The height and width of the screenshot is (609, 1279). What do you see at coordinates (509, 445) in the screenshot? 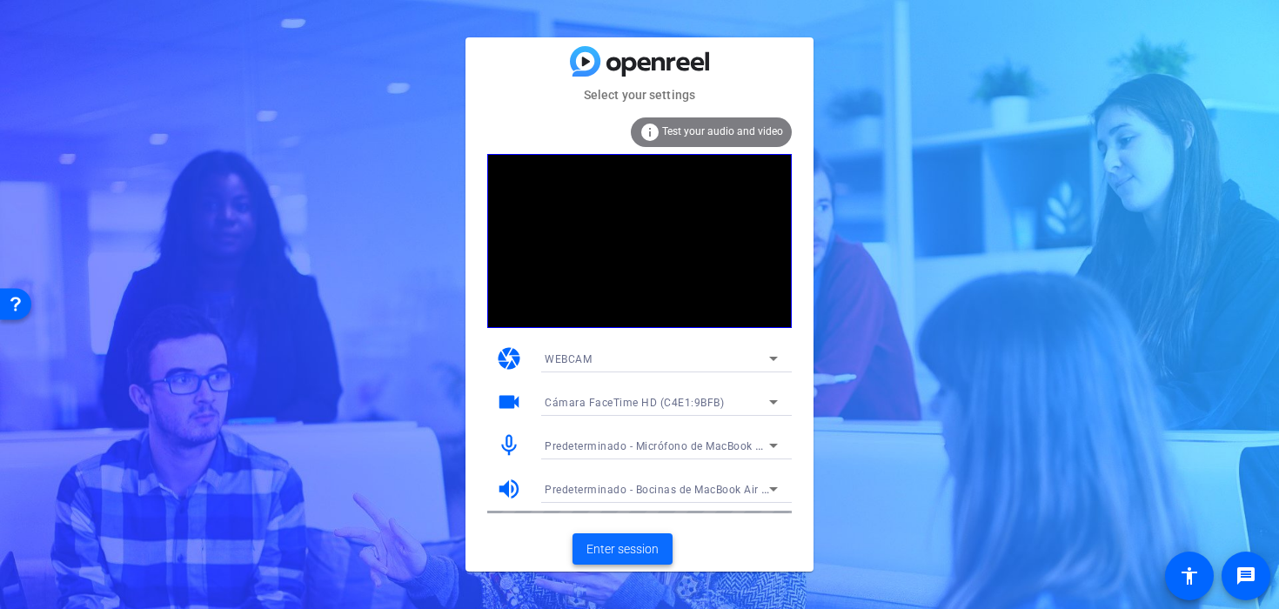
I see `mat-icon: mic_none` at bounding box center [509, 445].